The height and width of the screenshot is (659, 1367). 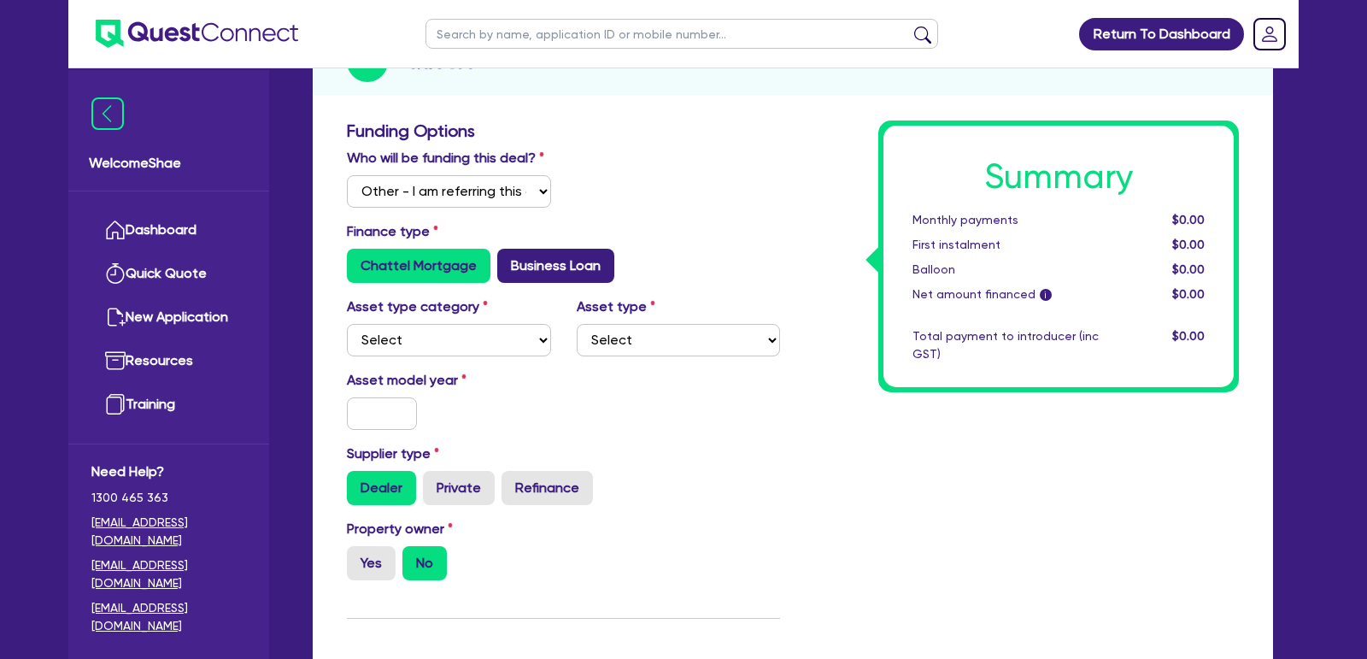 I want to click on label: Private, so click(x=459, y=488).